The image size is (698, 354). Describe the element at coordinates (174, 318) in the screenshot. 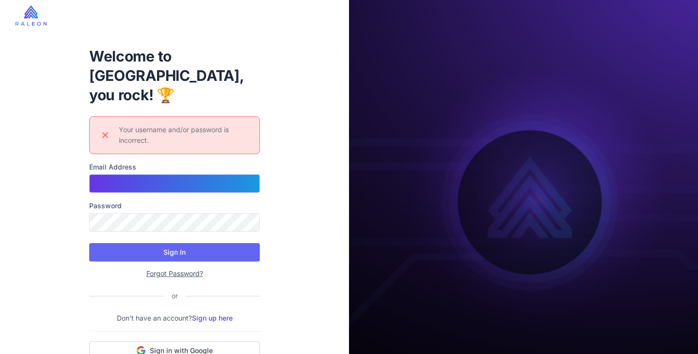

I see `p: Don't have an account?` at that location.